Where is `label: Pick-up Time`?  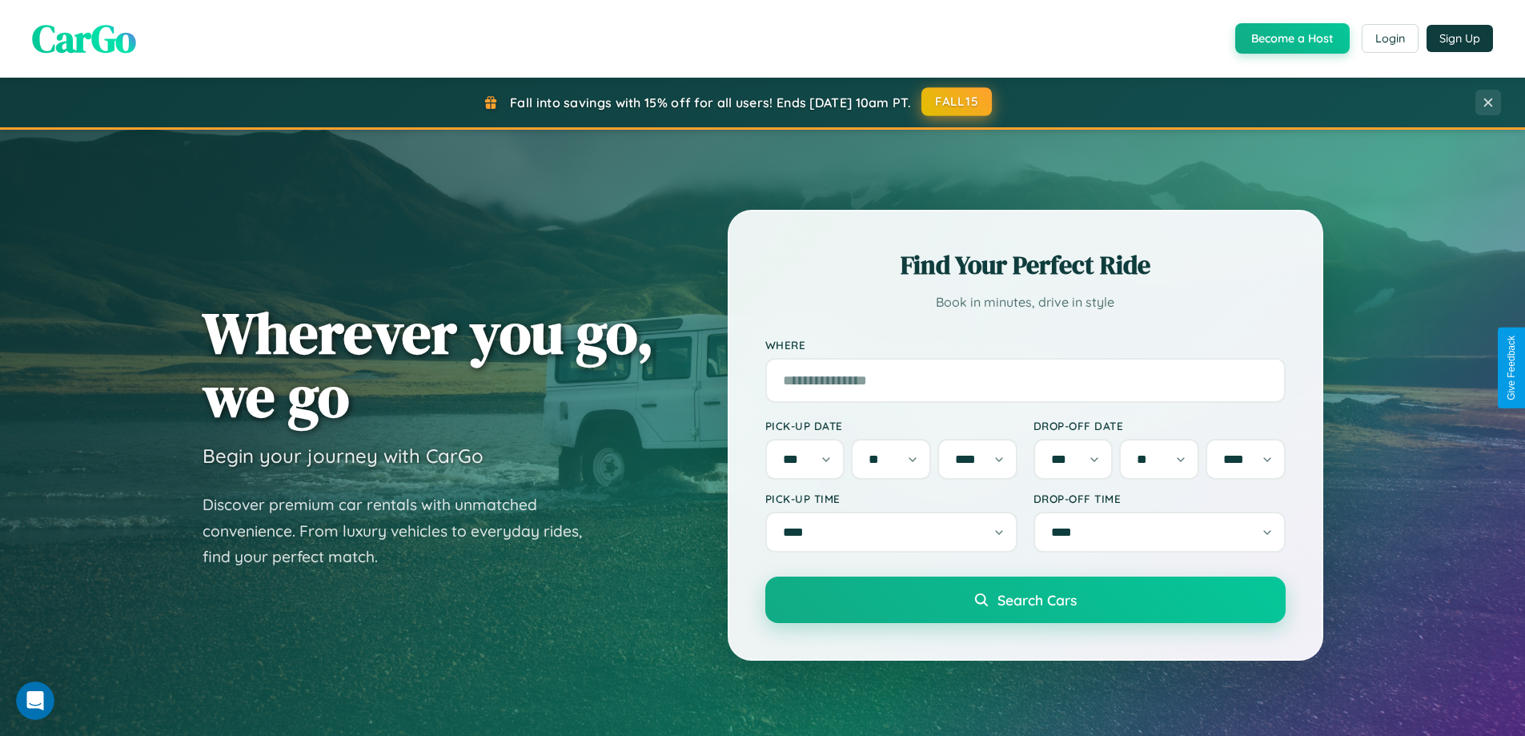 label: Pick-up Time is located at coordinates (891, 498).